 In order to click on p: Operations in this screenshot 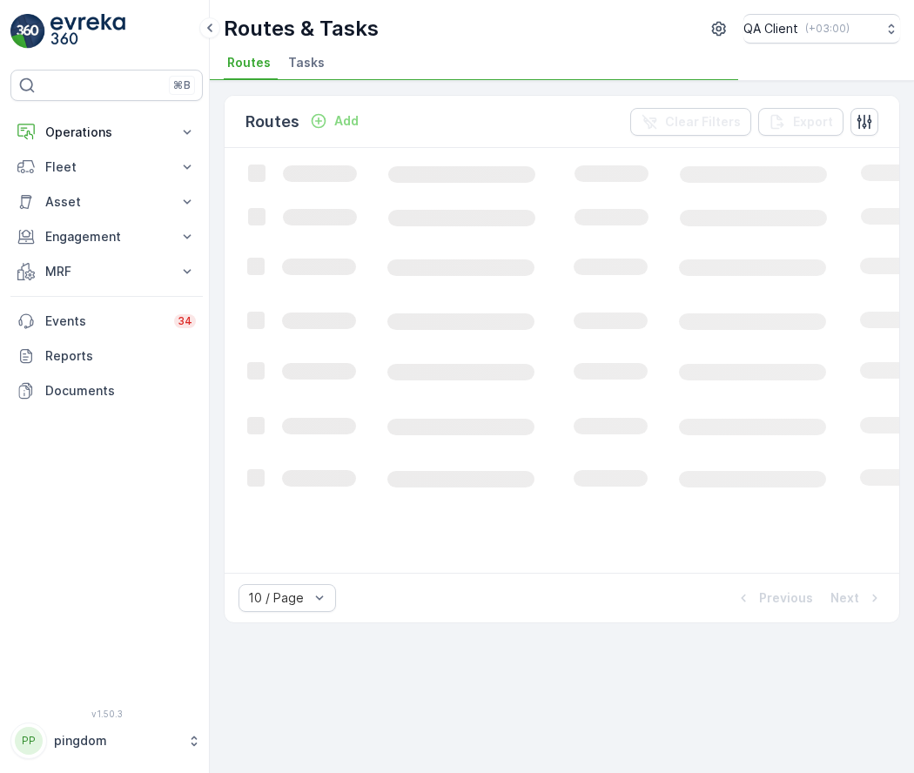, I will do `click(106, 132)`.